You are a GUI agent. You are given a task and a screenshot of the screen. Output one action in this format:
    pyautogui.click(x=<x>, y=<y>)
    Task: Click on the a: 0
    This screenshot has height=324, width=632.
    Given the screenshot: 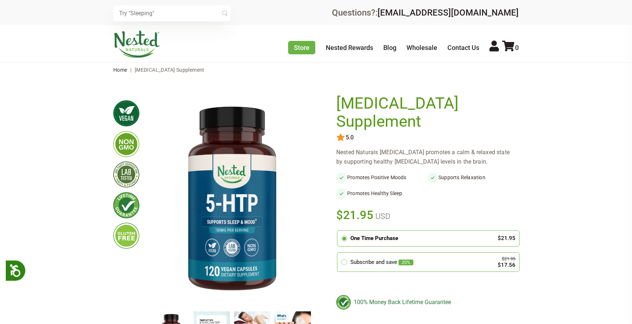 What is the action you would take?
    pyautogui.click(x=510, y=47)
    